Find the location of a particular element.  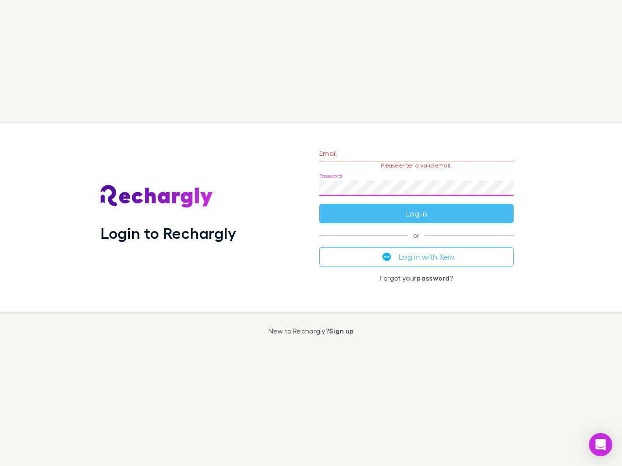

img: Xero's logo is located at coordinates (387, 257).